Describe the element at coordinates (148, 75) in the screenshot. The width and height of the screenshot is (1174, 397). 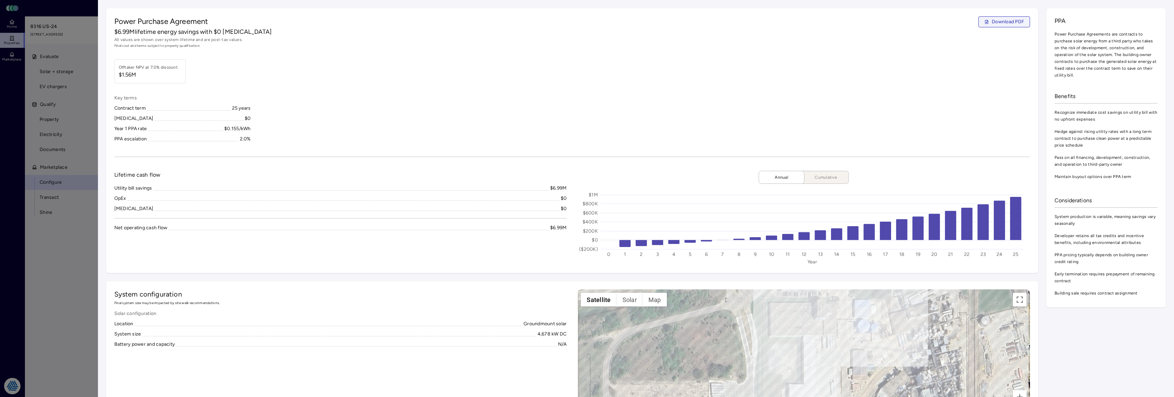
I see `span: $1.56M` at that location.